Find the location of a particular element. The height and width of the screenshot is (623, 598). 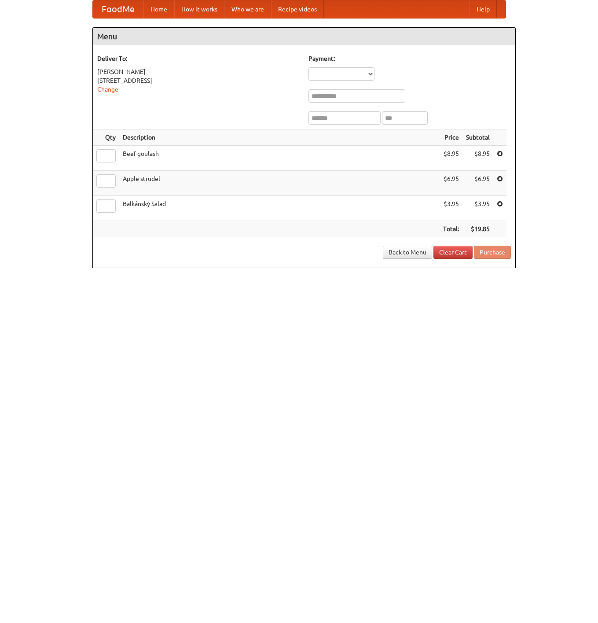

th: Total: is located at coordinates (451, 229).